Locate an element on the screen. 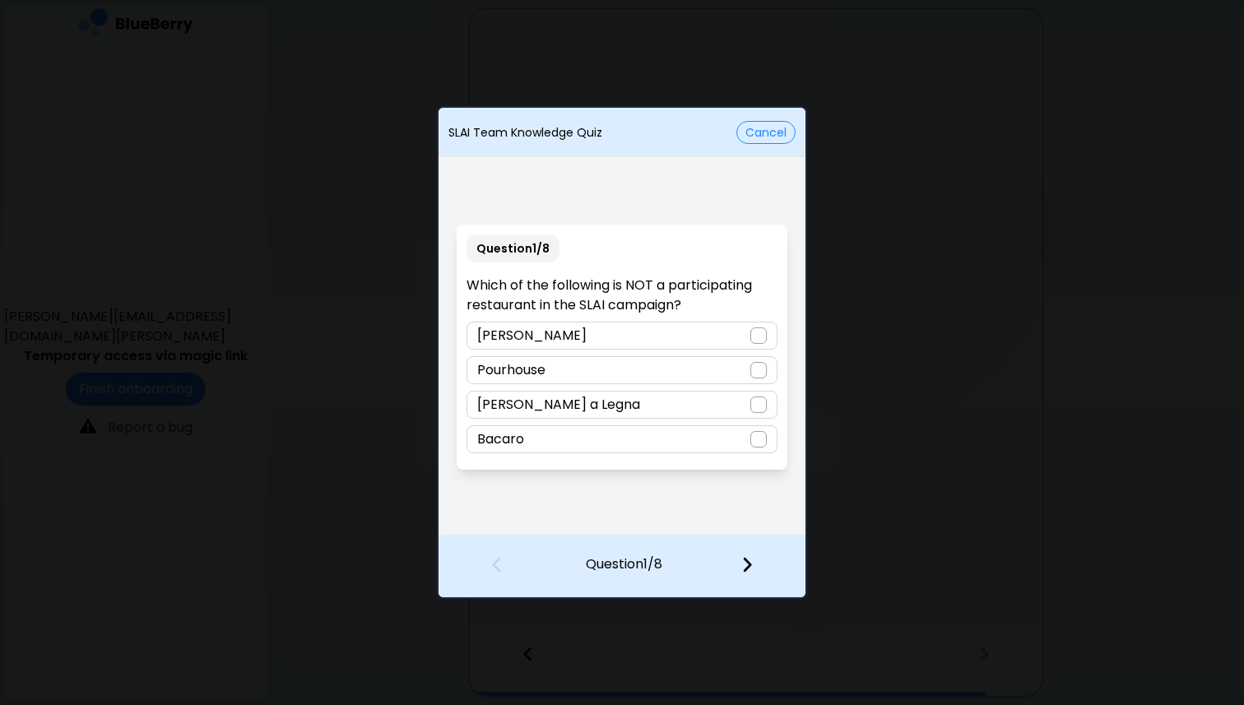 Image resolution: width=1244 pixels, height=705 pixels. p: Which of the following is NOT a participating restaurant in the SLAI campaign? is located at coordinates (621, 295).